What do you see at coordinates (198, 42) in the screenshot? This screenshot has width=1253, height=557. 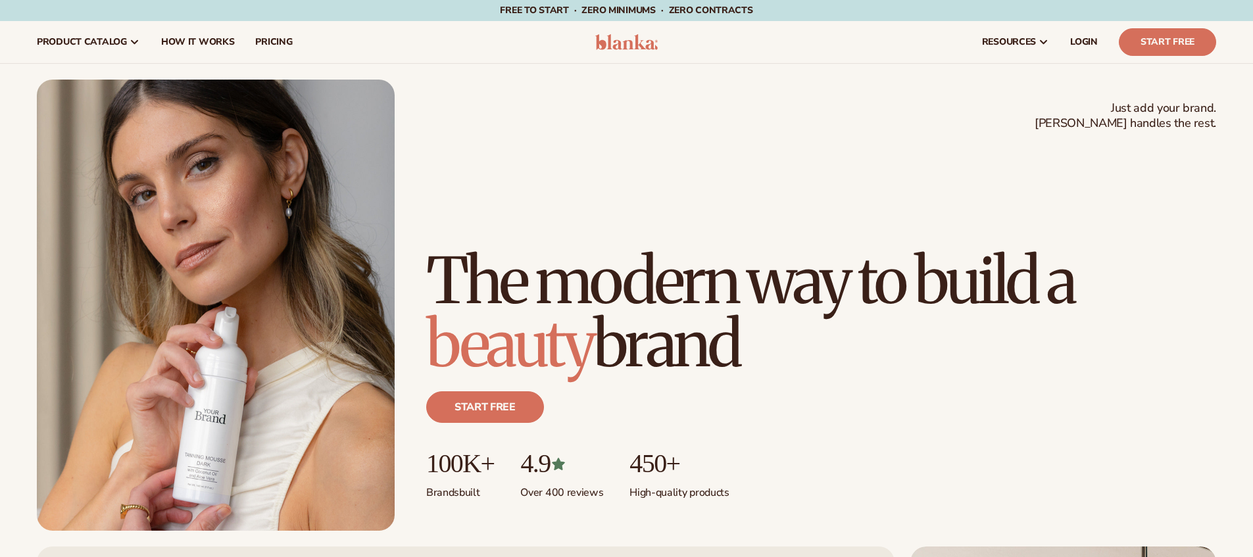 I see `span: How It Works` at bounding box center [198, 42].